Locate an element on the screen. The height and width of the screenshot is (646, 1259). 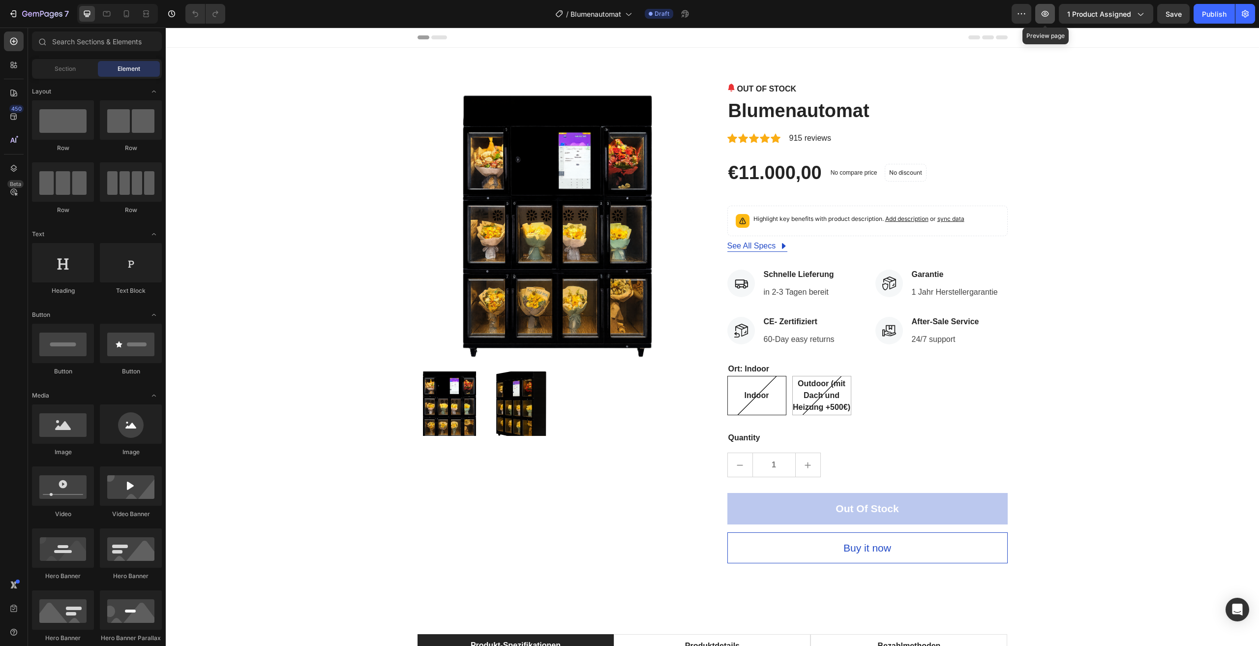
button: 7 is located at coordinates (38, 14).